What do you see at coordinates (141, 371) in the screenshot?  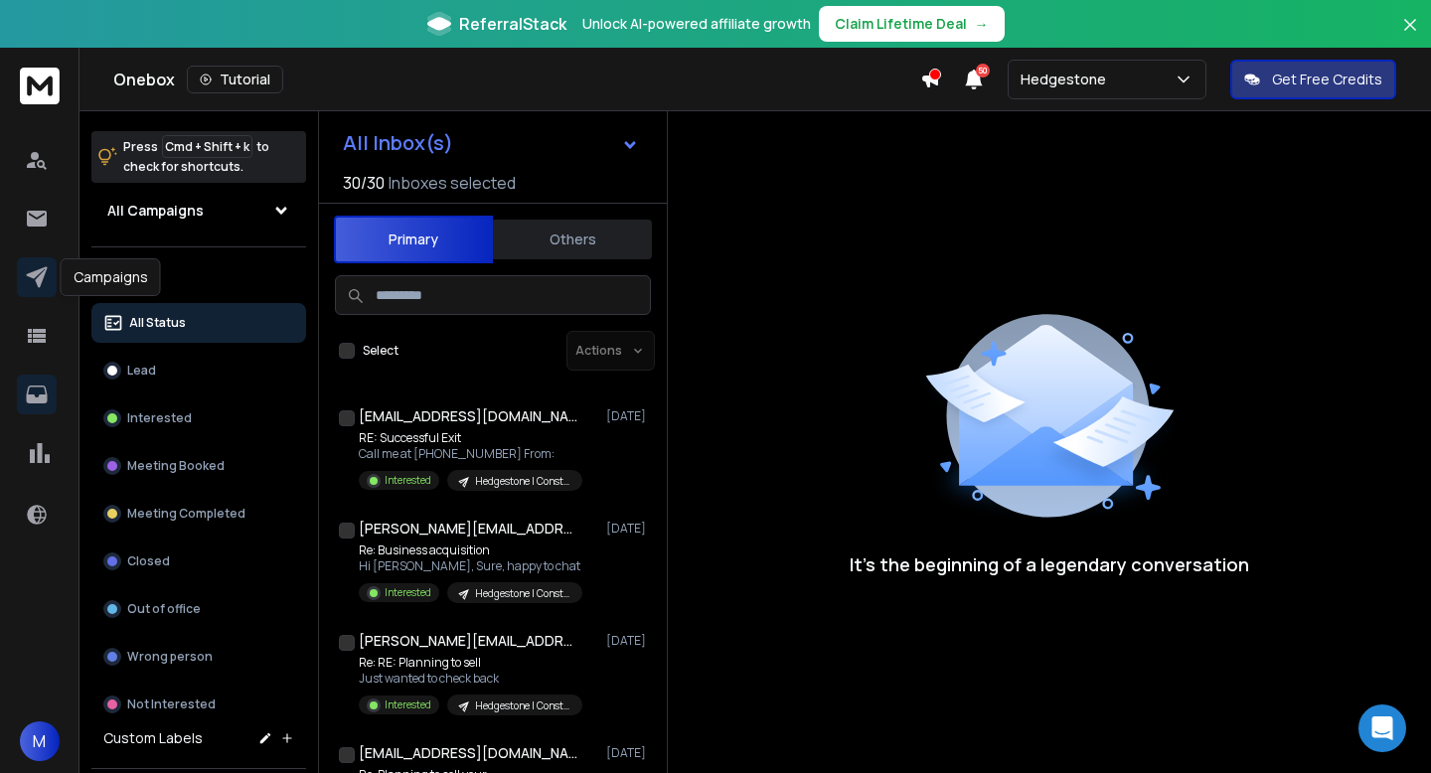 I see `p: Lead` at bounding box center [141, 371].